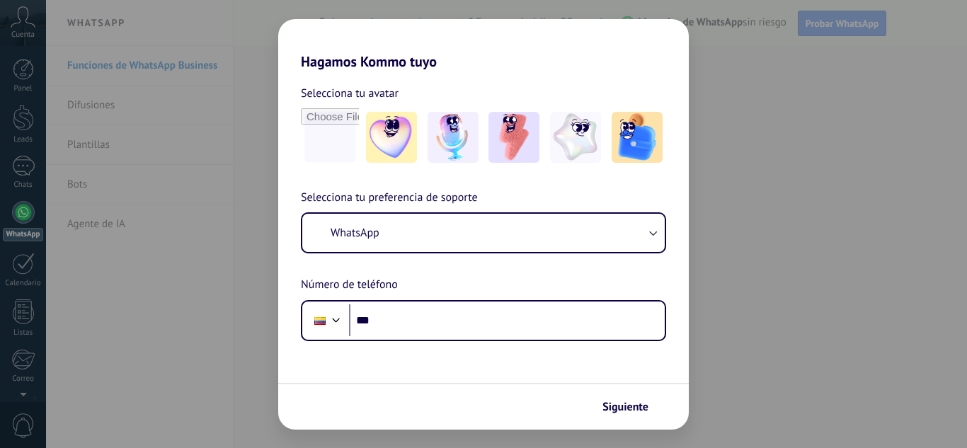  Describe the element at coordinates (637, 137) in the screenshot. I see `img: -5.jpeg` at that location.